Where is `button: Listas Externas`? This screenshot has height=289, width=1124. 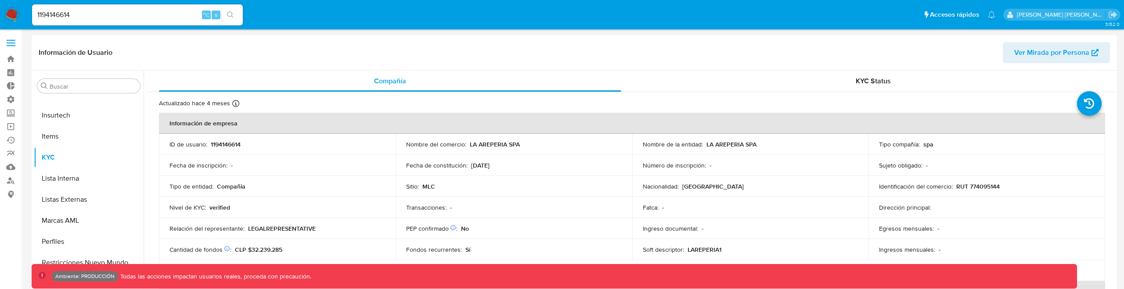 button: Listas Externas is located at coordinates (89, 200).